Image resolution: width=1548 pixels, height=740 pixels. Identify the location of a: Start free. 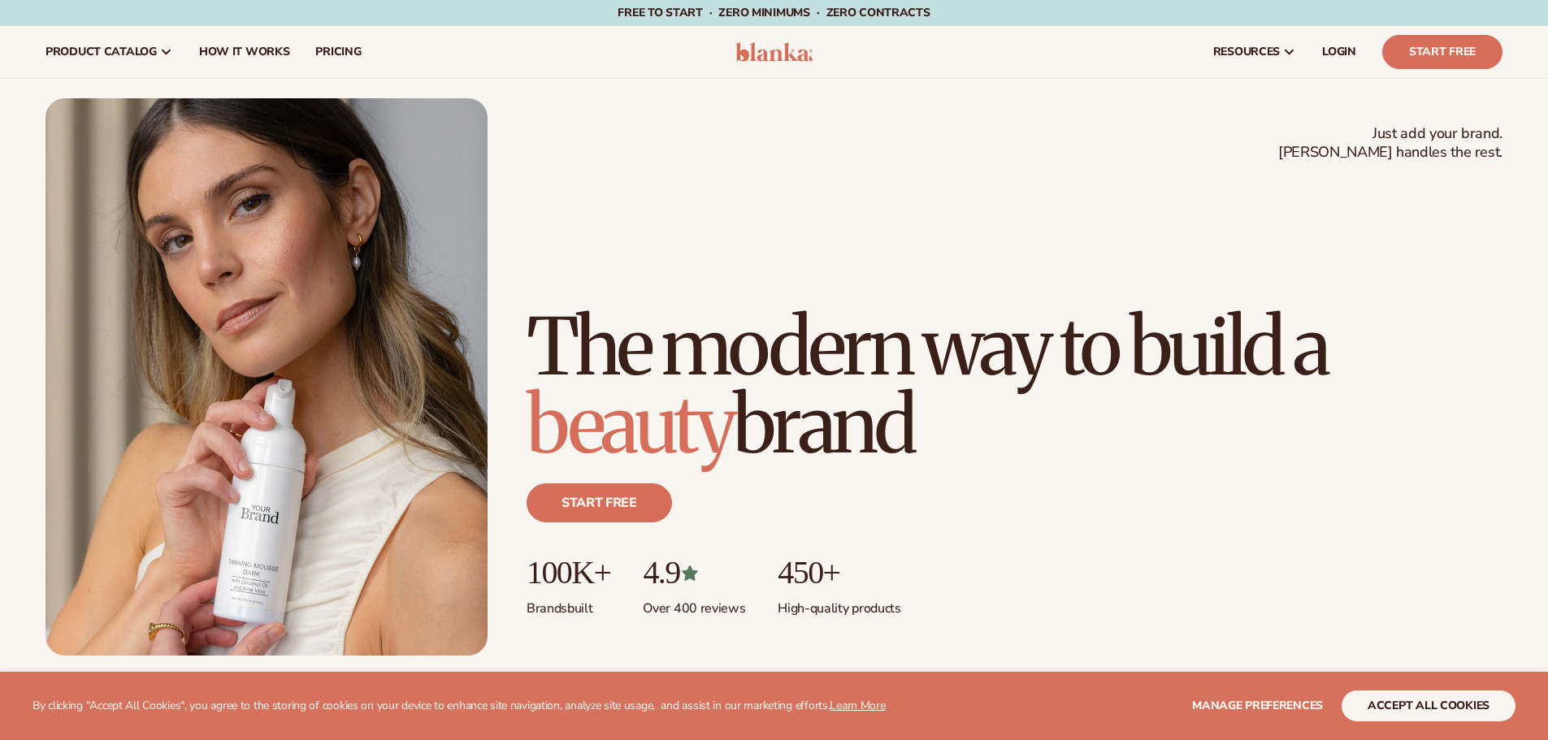
(599, 503).